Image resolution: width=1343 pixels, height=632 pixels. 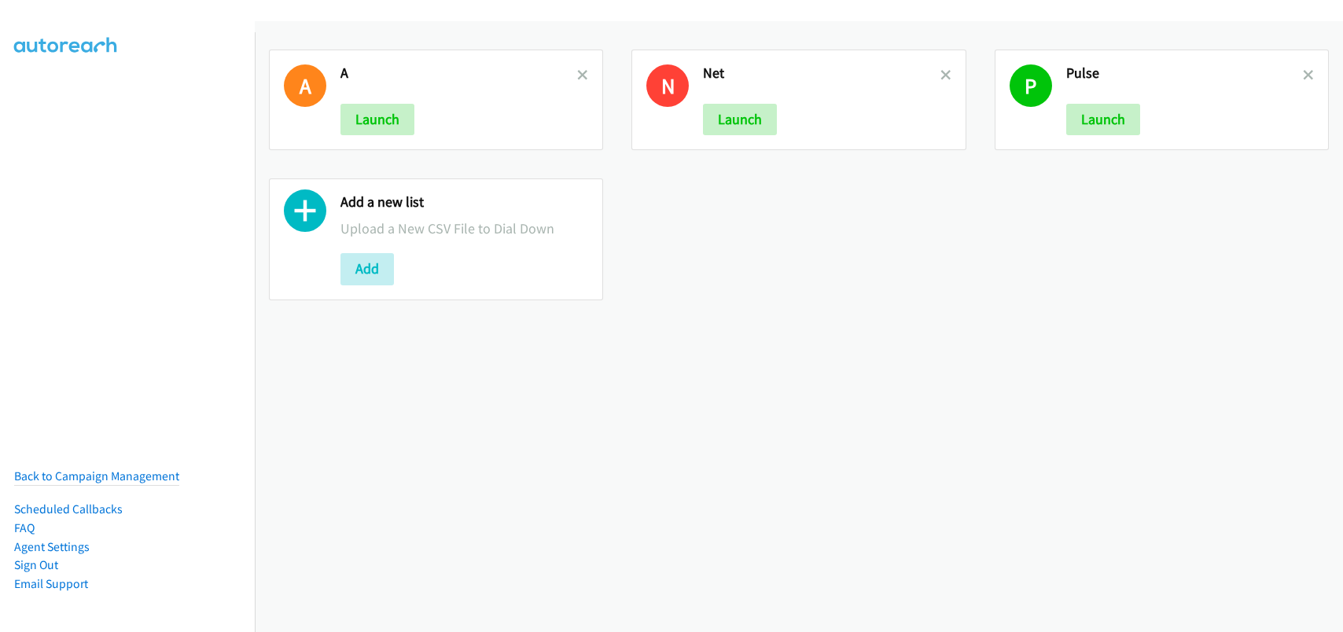 I want to click on a: Sign Out, so click(x=36, y=565).